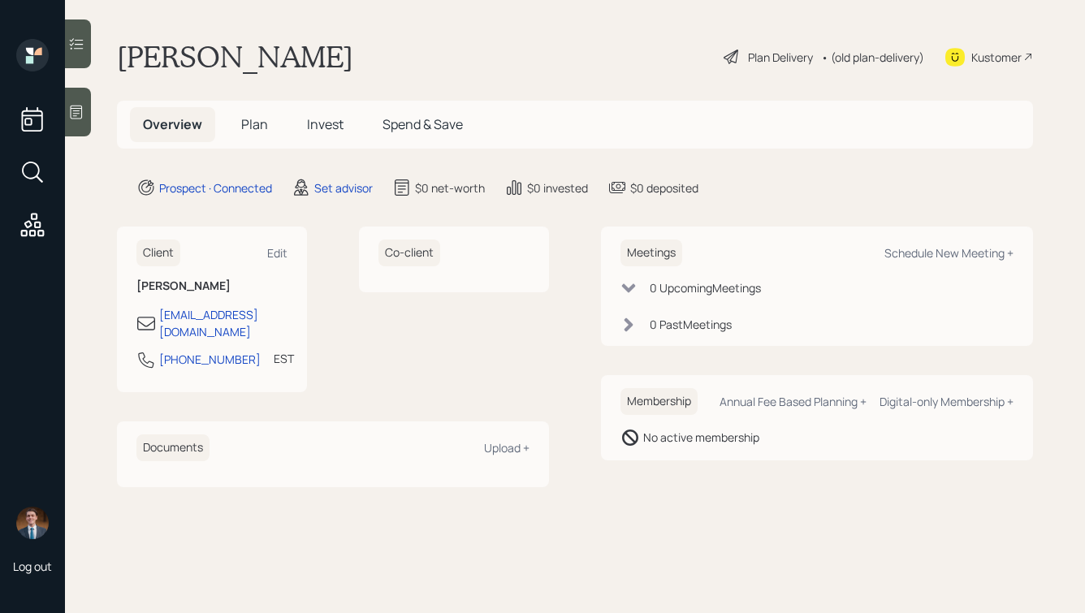 The width and height of the screenshot is (1085, 613). What do you see at coordinates (872, 57) in the screenshot?
I see `div: • (old plan-delivery)` at bounding box center [872, 57].